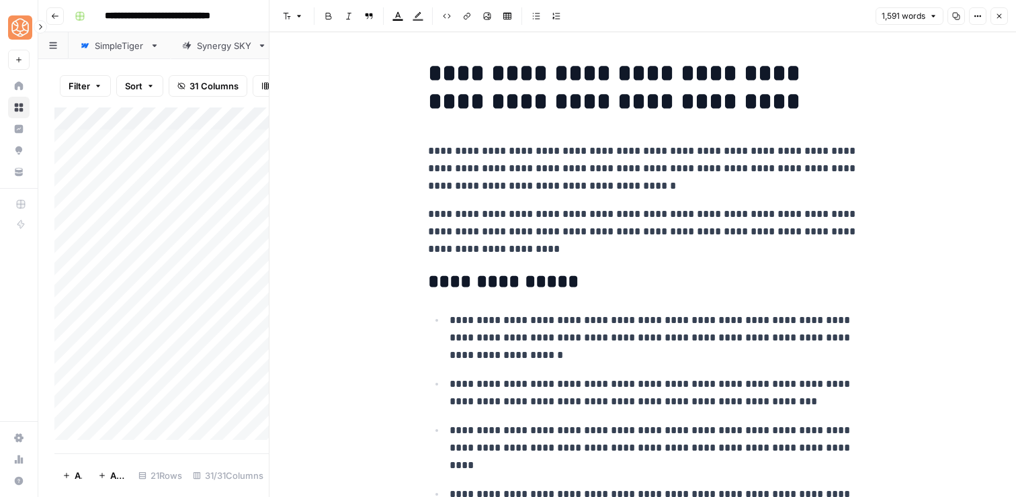  I want to click on button: Workspace: SimpleTiger, so click(19, 28).